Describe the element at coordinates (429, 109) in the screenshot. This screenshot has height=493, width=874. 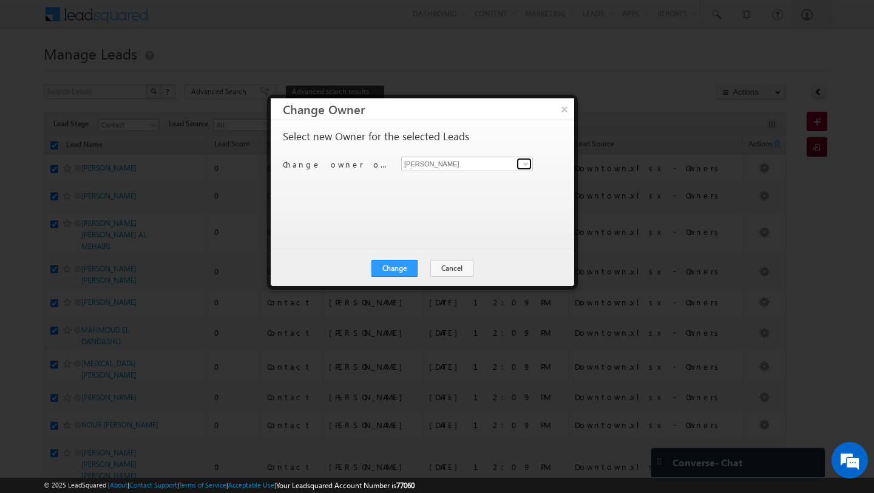
I see `h3: Change Owner` at that location.